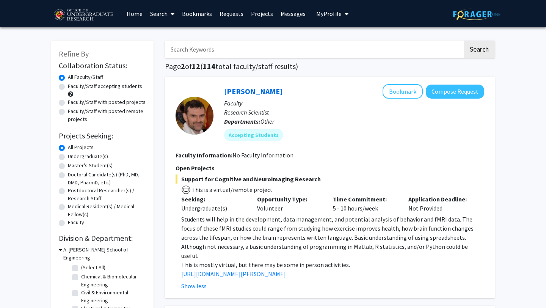 This screenshot has width=546, height=308. What do you see at coordinates (204, 155) in the screenshot?
I see `b: Faculty Information:` at bounding box center [204, 155].